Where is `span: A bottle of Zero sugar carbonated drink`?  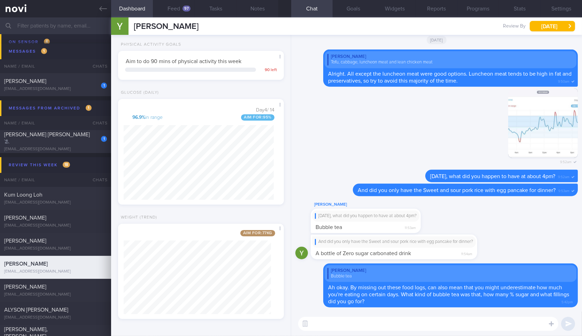 span: A bottle of Zero sugar carbonated drink is located at coordinates (363, 253).